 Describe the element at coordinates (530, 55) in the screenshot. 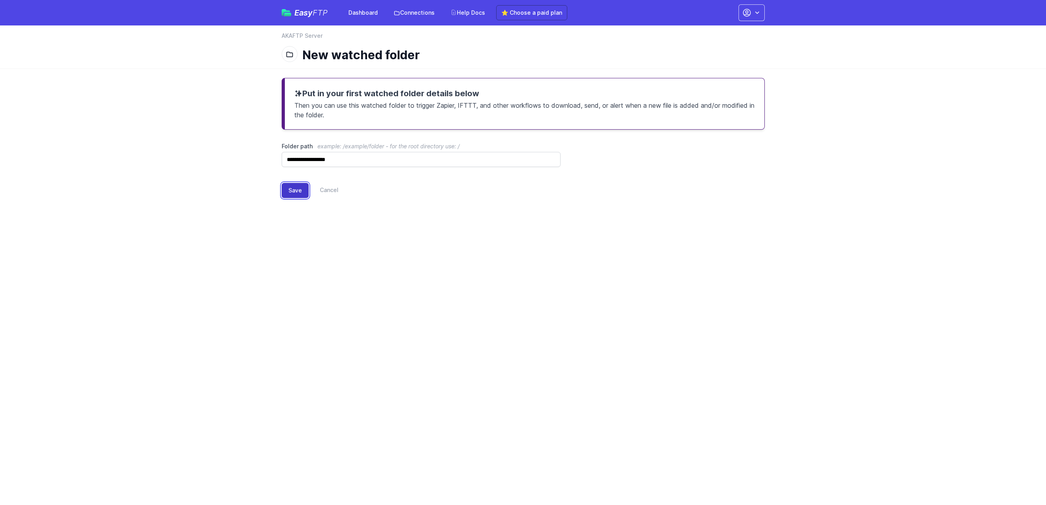

I see `h1: New watched folder` at that location.